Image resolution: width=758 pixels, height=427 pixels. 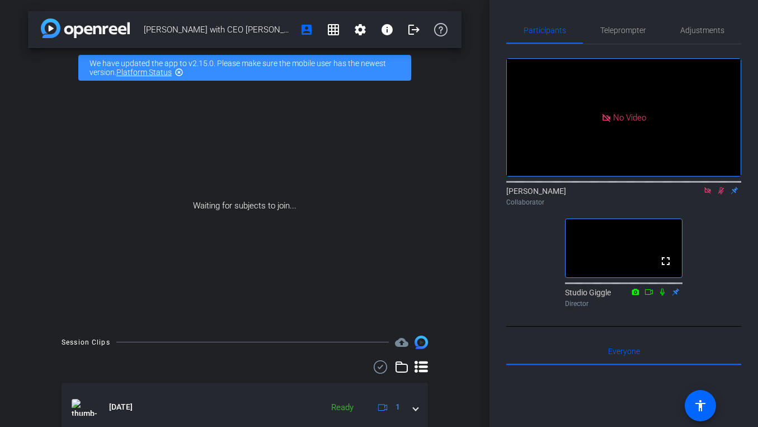 I want to click on mat-icon: accessibility, so click(x=701, y=405).